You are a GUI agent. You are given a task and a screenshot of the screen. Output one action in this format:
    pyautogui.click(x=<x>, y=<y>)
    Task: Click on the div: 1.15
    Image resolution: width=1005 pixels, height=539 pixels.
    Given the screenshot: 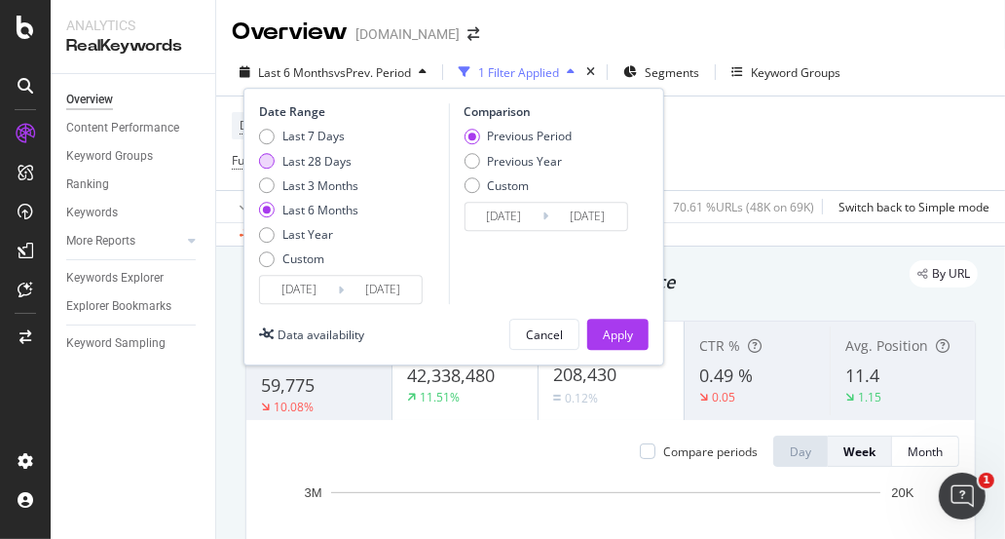 What is the action you would take?
    pyautogui.click(x=870, y=396)
    